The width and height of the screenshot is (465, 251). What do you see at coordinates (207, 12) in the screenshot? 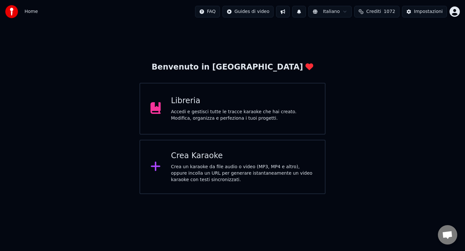
I see `button: FAQ` at bounding box center [207, 12].